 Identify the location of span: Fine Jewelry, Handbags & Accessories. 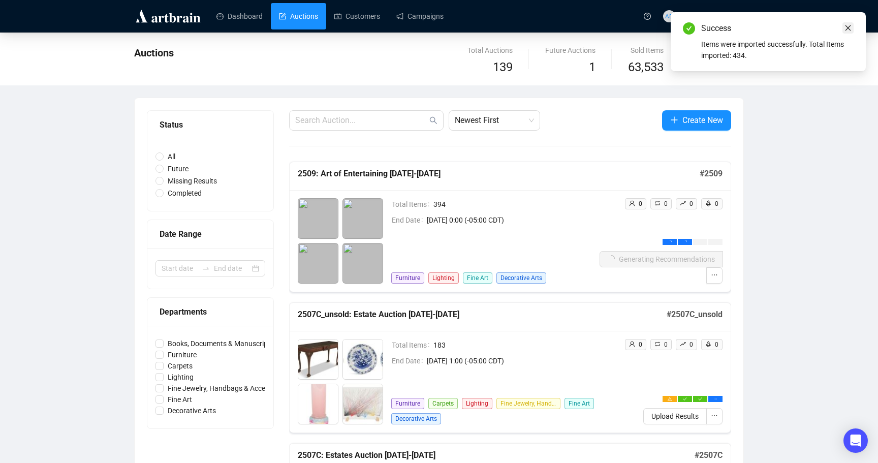
(529, 404).